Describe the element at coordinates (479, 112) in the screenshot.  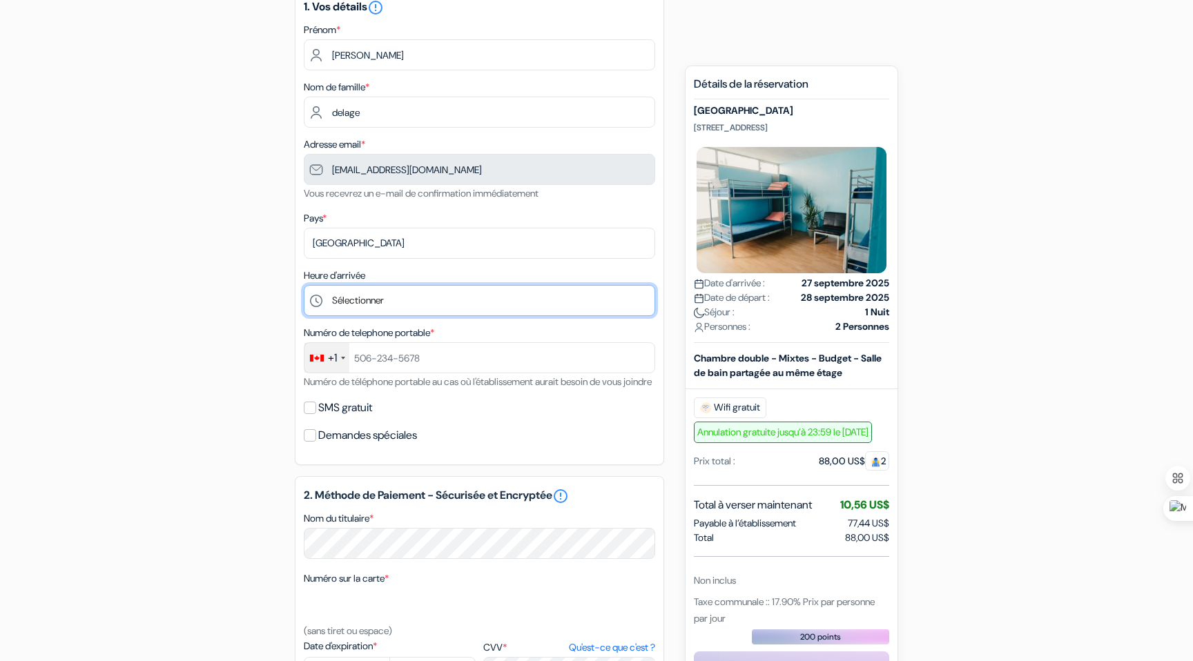
I see `input: Entrer le nom de famille` at that location.